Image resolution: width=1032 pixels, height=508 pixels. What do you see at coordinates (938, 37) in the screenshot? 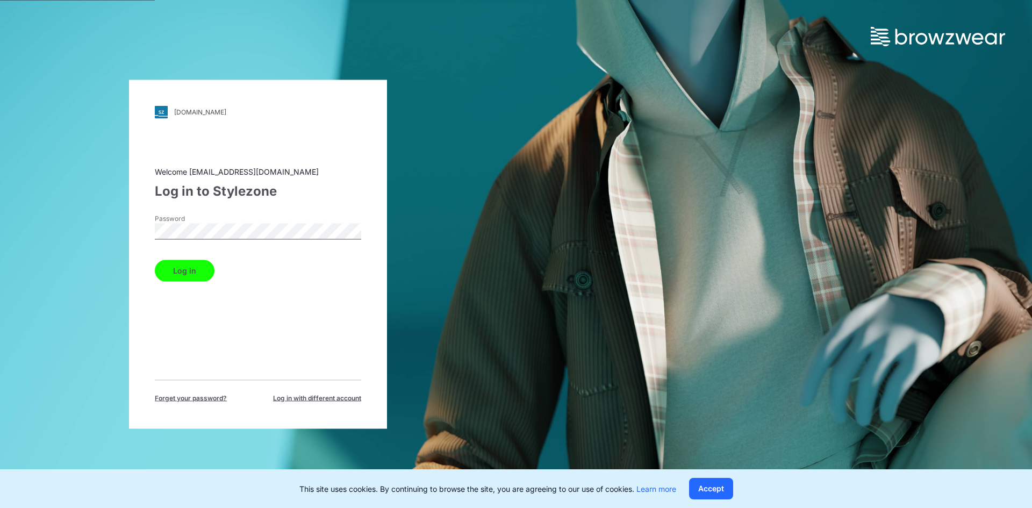
I see `img: browzwear-logo.73288ffb.svg` at bounding box center [938, 37].